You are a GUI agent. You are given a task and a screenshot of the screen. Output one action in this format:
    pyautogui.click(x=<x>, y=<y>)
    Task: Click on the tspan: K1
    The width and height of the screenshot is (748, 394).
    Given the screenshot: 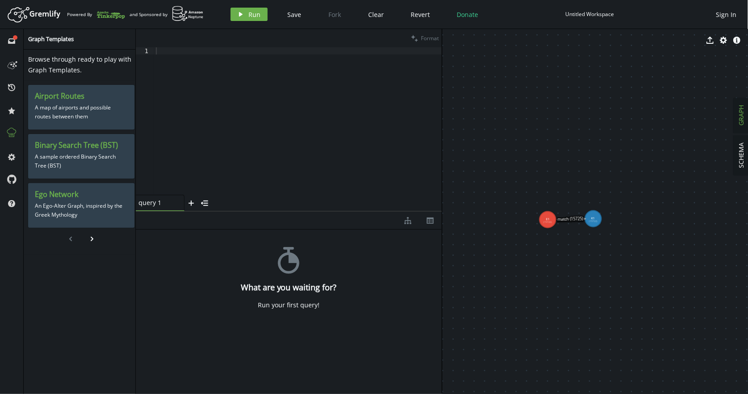 What is the action you would take?
    pyautogui.click(x=593, y=218)
    